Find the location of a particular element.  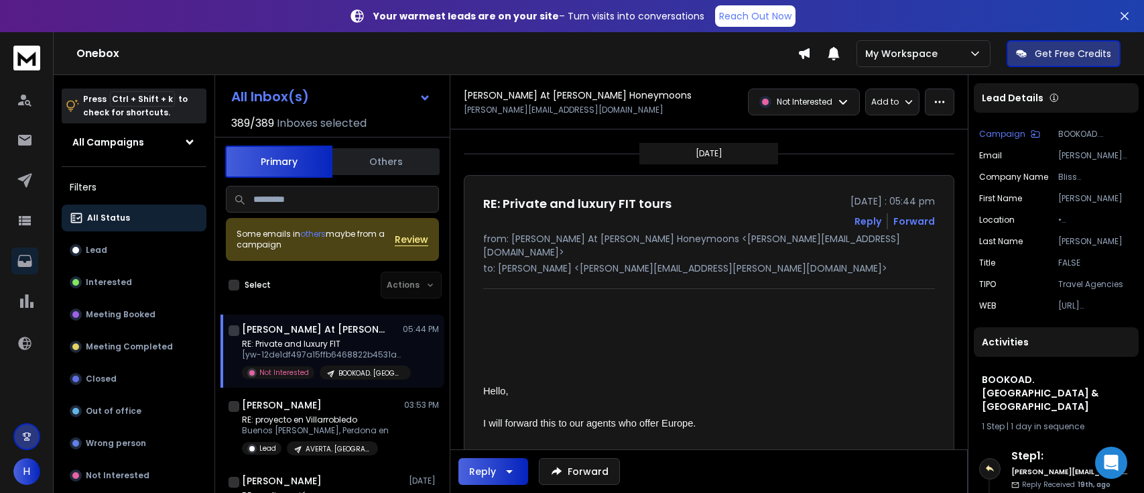

p: Press to check for shortcuts. is located at coordinates (135, 106).